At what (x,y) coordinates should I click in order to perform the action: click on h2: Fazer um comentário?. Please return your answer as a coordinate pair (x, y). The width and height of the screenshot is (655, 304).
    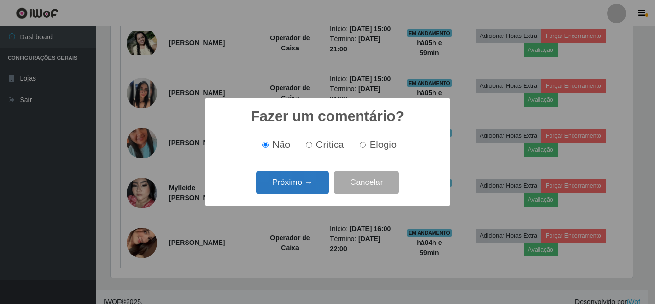
    Looking at the image, I should click on (328, 116).